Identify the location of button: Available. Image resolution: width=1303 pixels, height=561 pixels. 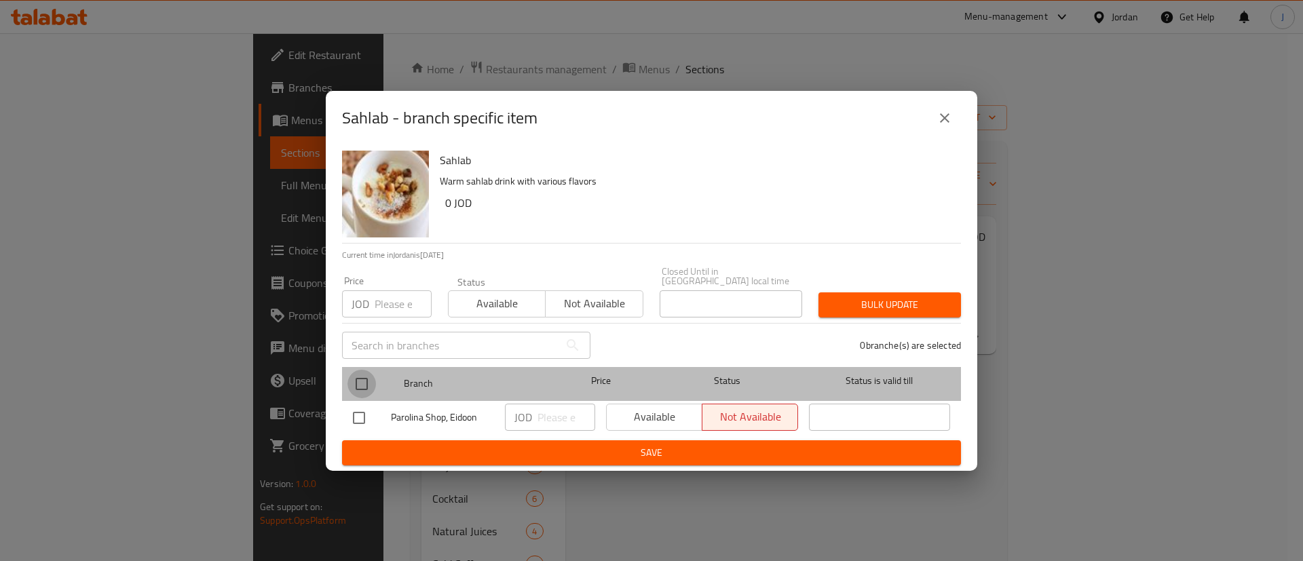
(497, 304).